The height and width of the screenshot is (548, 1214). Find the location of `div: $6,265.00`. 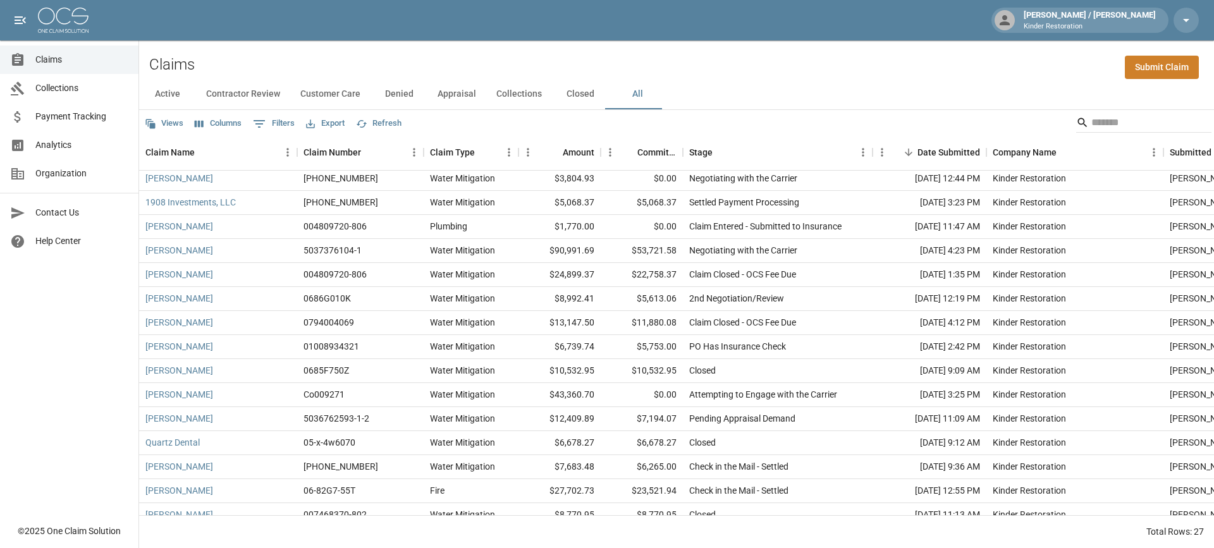

div: $6,265.00 is located at coordinates (642, 467).